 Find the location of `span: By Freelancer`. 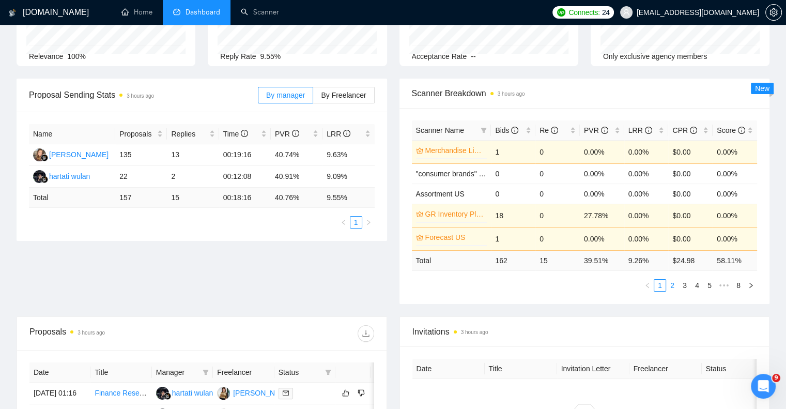

span: By Freelancer is located at coordinates (343, 95).